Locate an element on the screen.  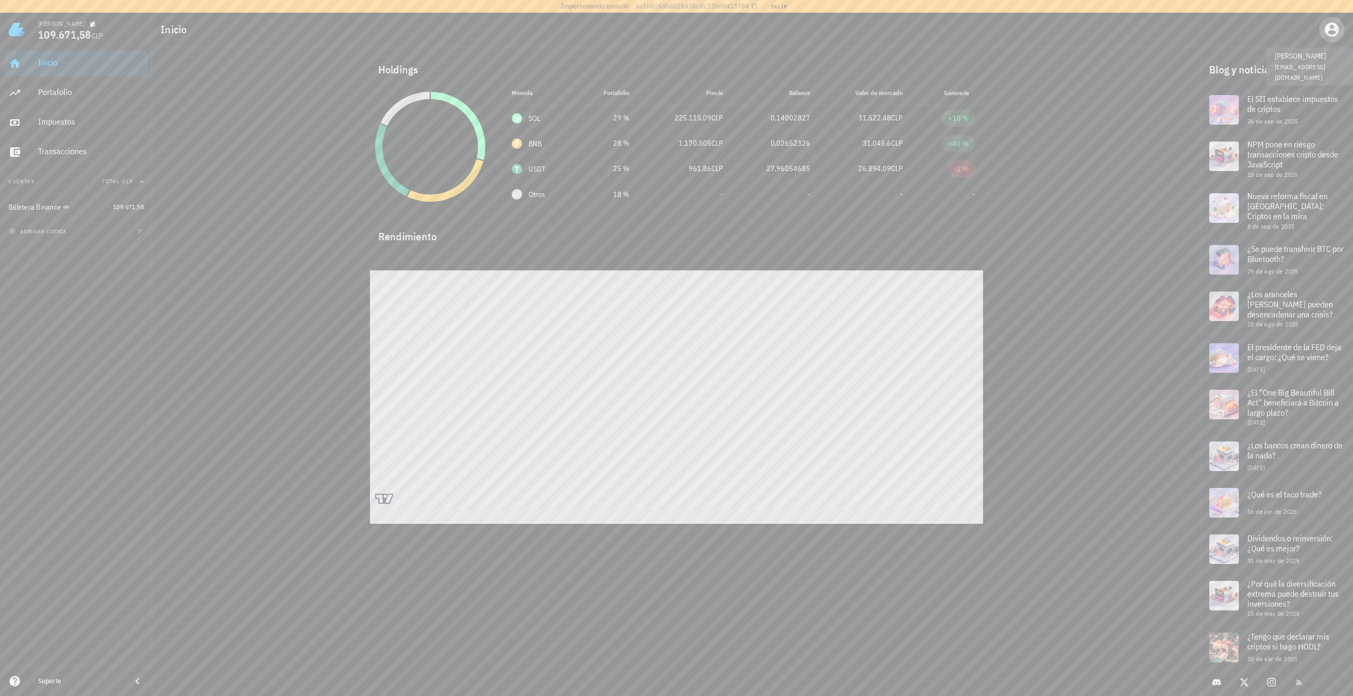
span: ¿Por qué la diversificación extrema puede destruir tus inversiones? is located at coordinates (1292, 594).